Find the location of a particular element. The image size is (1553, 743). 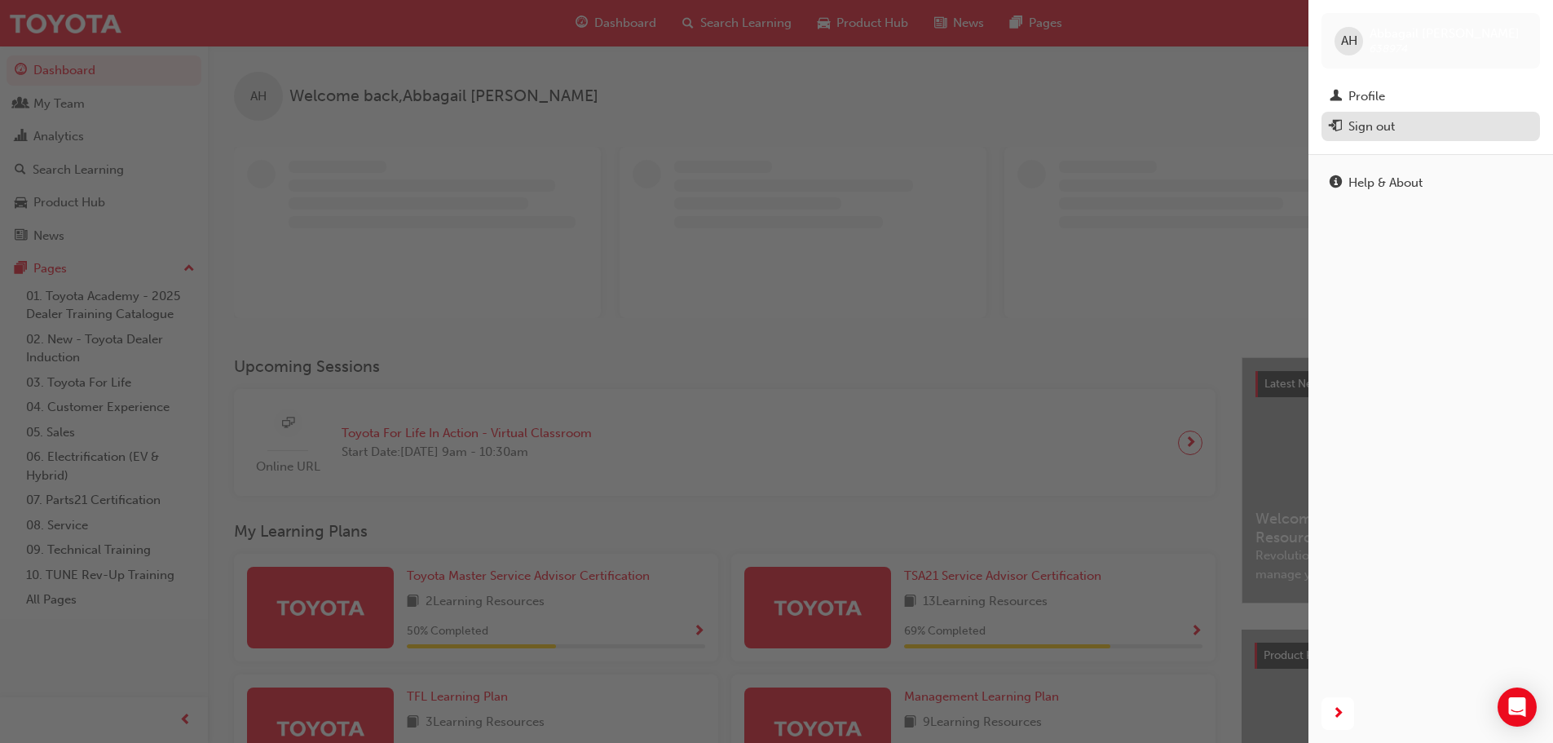

a: Help & About is located at coordinates (1431, 183).